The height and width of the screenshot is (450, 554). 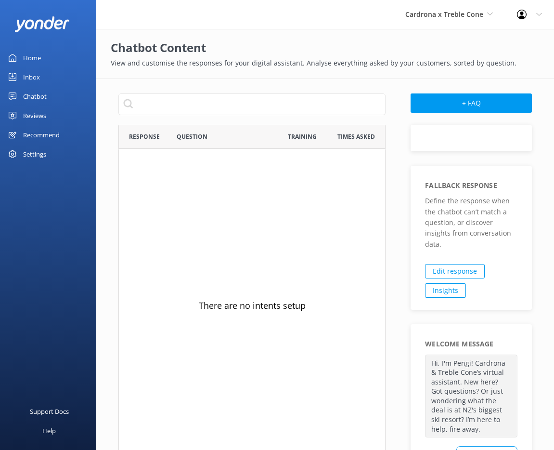 I want to click on span: Cardrona x Treble Cone, so click(x=444, y=14).